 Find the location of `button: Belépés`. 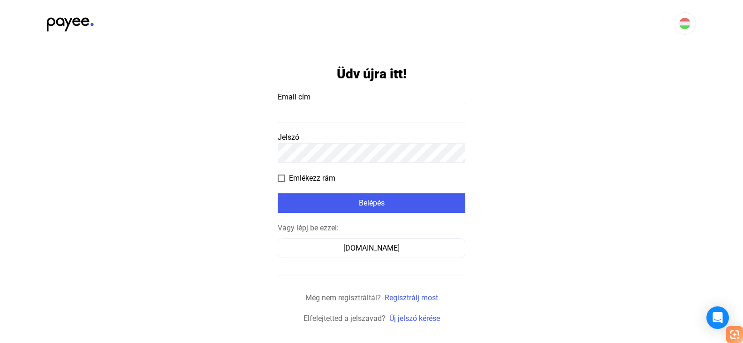

button: Belépés is located at coordinates (372, 203).